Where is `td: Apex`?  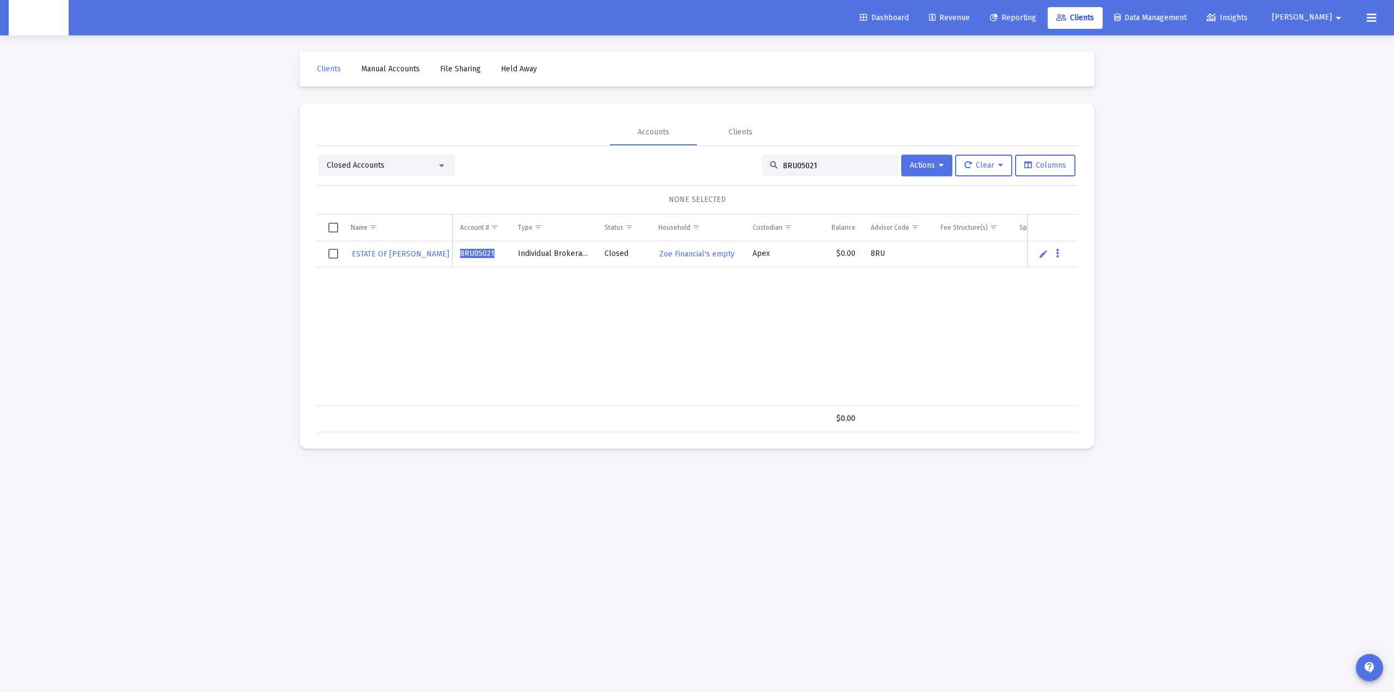
td: Apex is located at coordinates (778, 254).